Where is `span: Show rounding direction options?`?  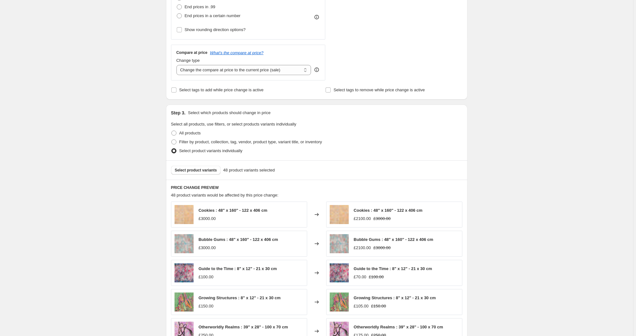
span: Show rounding direction options? is located at coordinates (215, 30).